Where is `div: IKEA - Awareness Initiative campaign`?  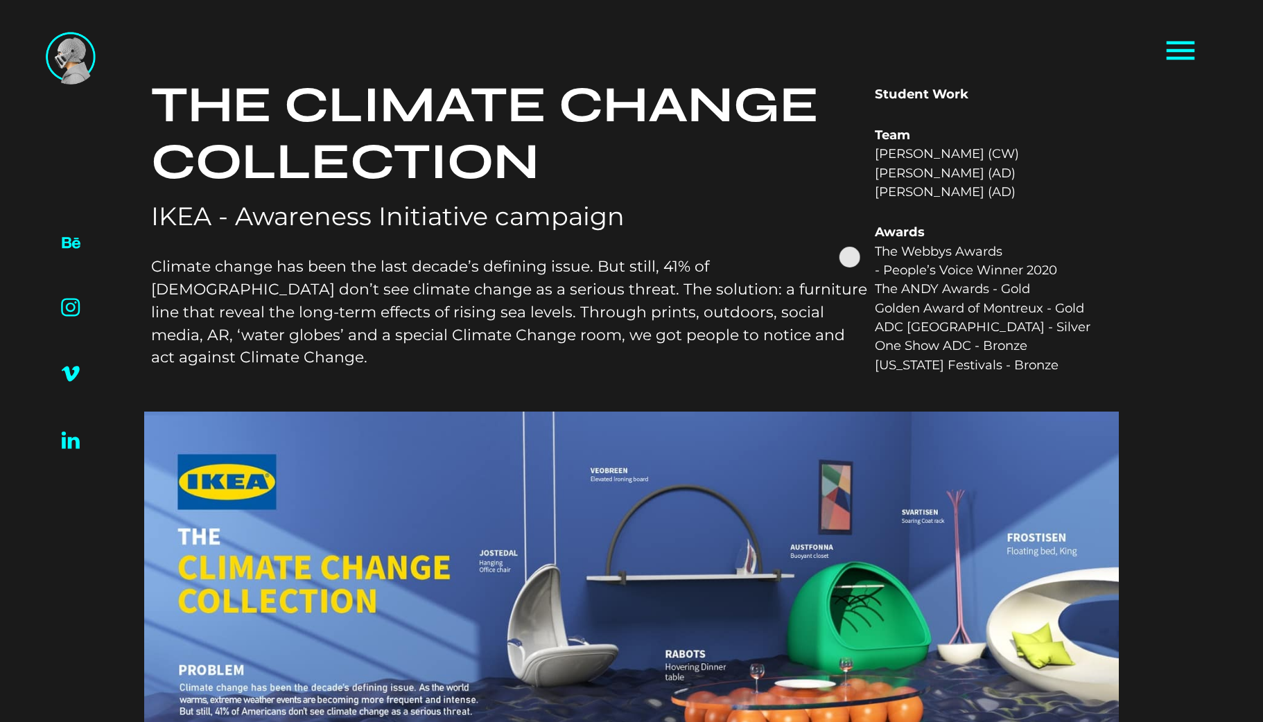
div: IKEA - Awareness Initiative campaign is located at coordinates (509, 217).